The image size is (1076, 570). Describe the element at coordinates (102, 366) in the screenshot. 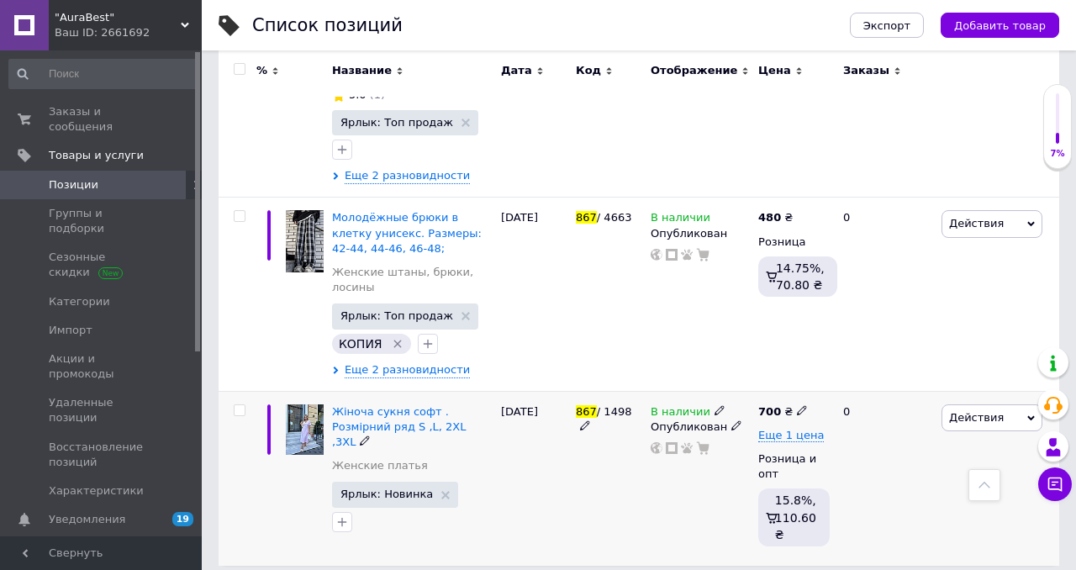

I see `span: Акции и промокоды` at that location.